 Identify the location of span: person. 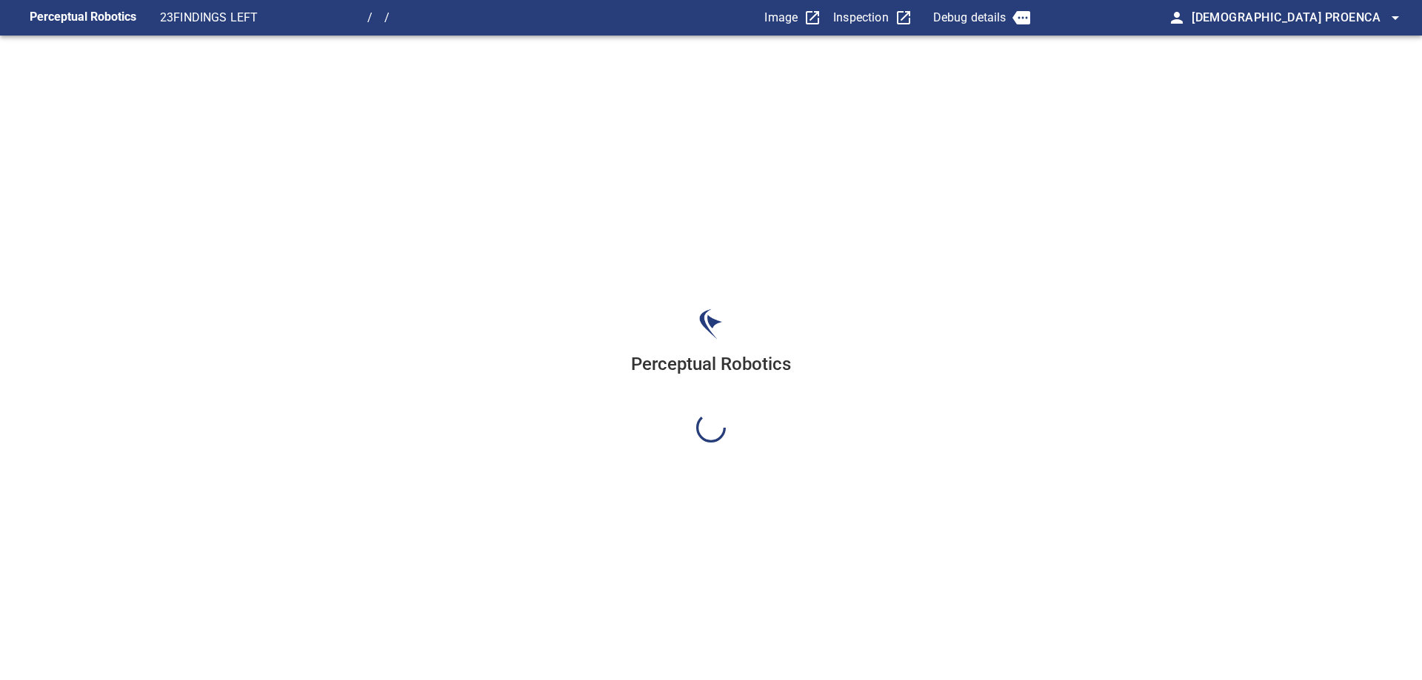
(1177, 18).